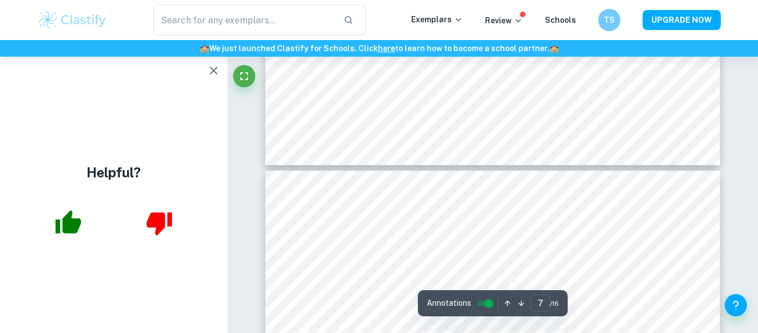 The image size is (758, 333). I want to click on p: Exemplars, so click(437, 19).